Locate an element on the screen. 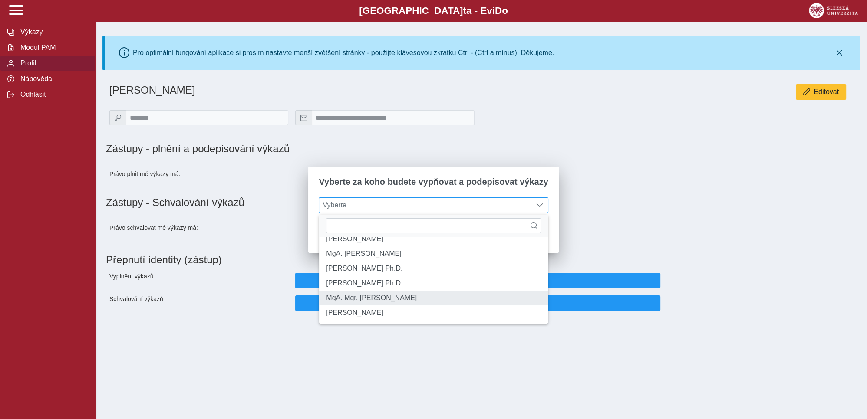 Image resolution: width=867 pixels, height=419 pixels. button: Editovat is located at coordinates (821, 92).